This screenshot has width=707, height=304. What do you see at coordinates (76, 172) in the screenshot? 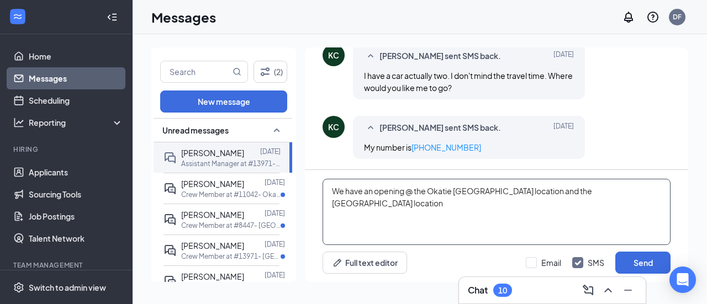
I see `a: Applicants` at bounding box center [76, 172].